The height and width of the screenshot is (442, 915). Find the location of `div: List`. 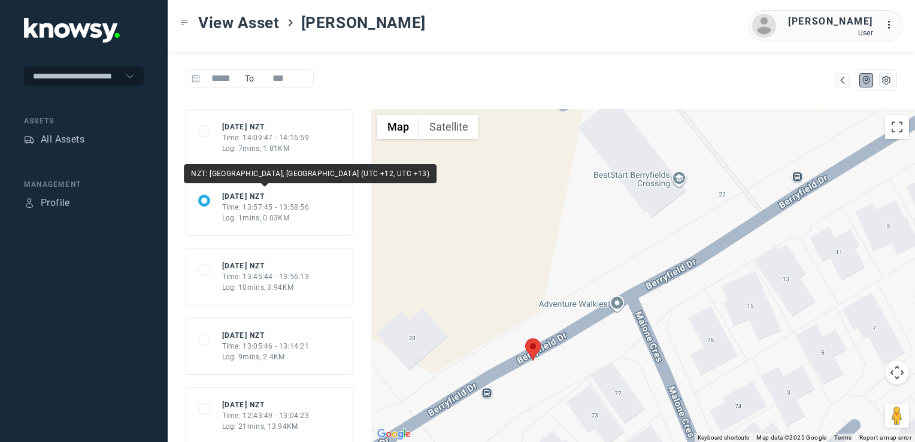

div: List is located at coordinates (887, 80).